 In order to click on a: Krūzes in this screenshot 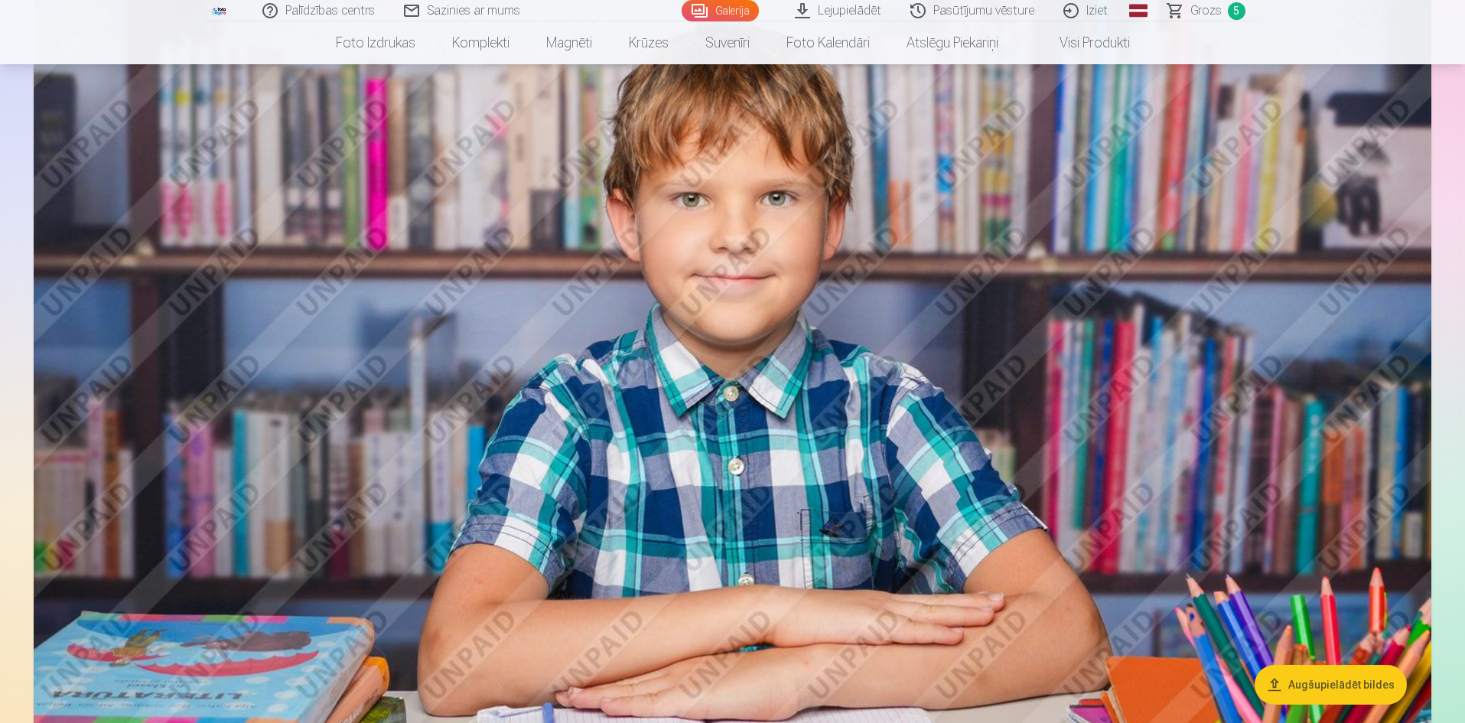, I will do `click(649, 43)`.